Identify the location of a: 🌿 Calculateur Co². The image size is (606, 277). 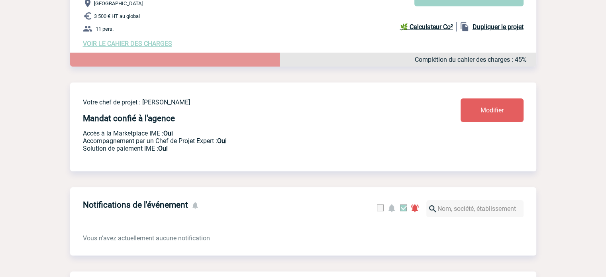
(428, 27).